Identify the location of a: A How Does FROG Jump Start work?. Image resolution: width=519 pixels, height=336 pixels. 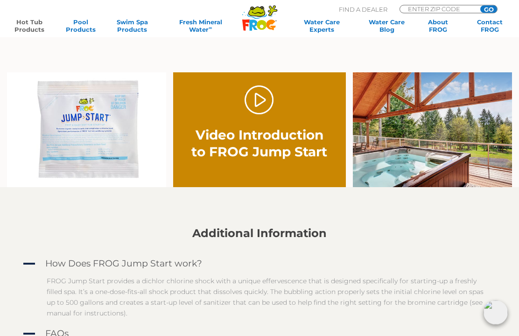
(259, 264).